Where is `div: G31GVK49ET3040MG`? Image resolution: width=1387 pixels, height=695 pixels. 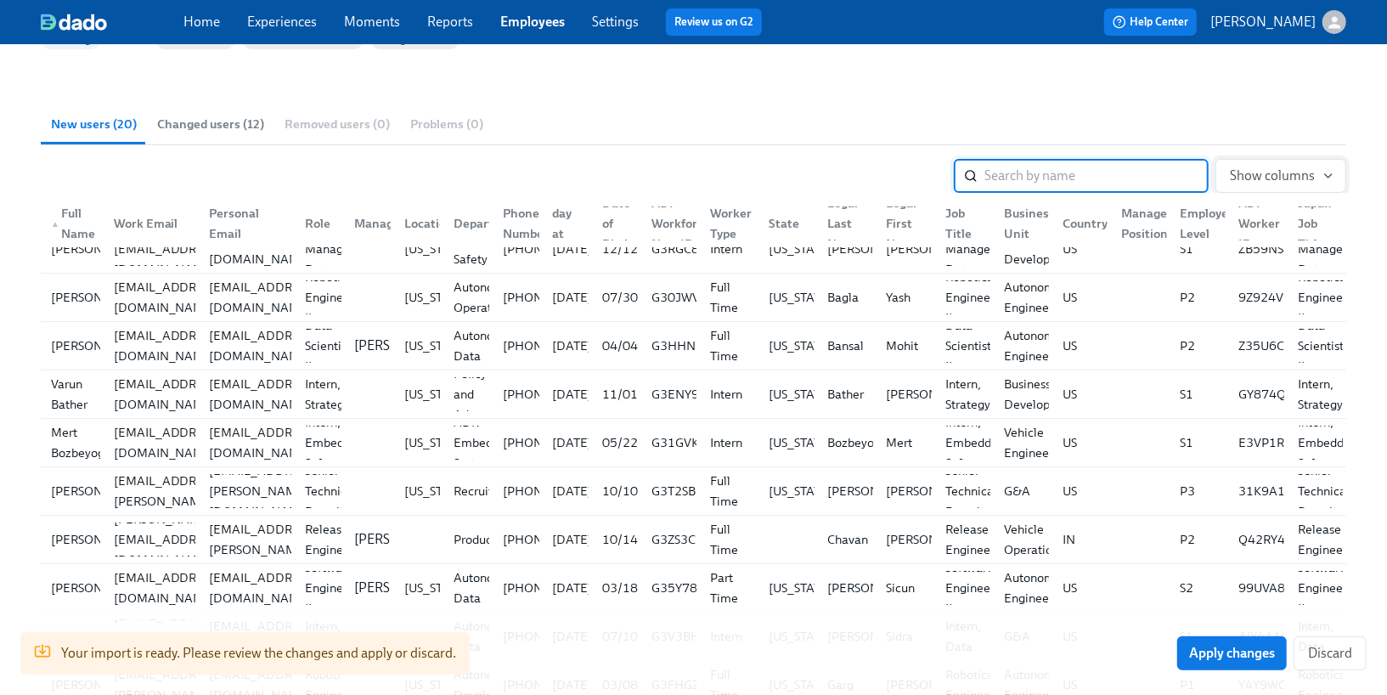
div: G31GVK49ET3040MG is located at coordinates (715, 443).